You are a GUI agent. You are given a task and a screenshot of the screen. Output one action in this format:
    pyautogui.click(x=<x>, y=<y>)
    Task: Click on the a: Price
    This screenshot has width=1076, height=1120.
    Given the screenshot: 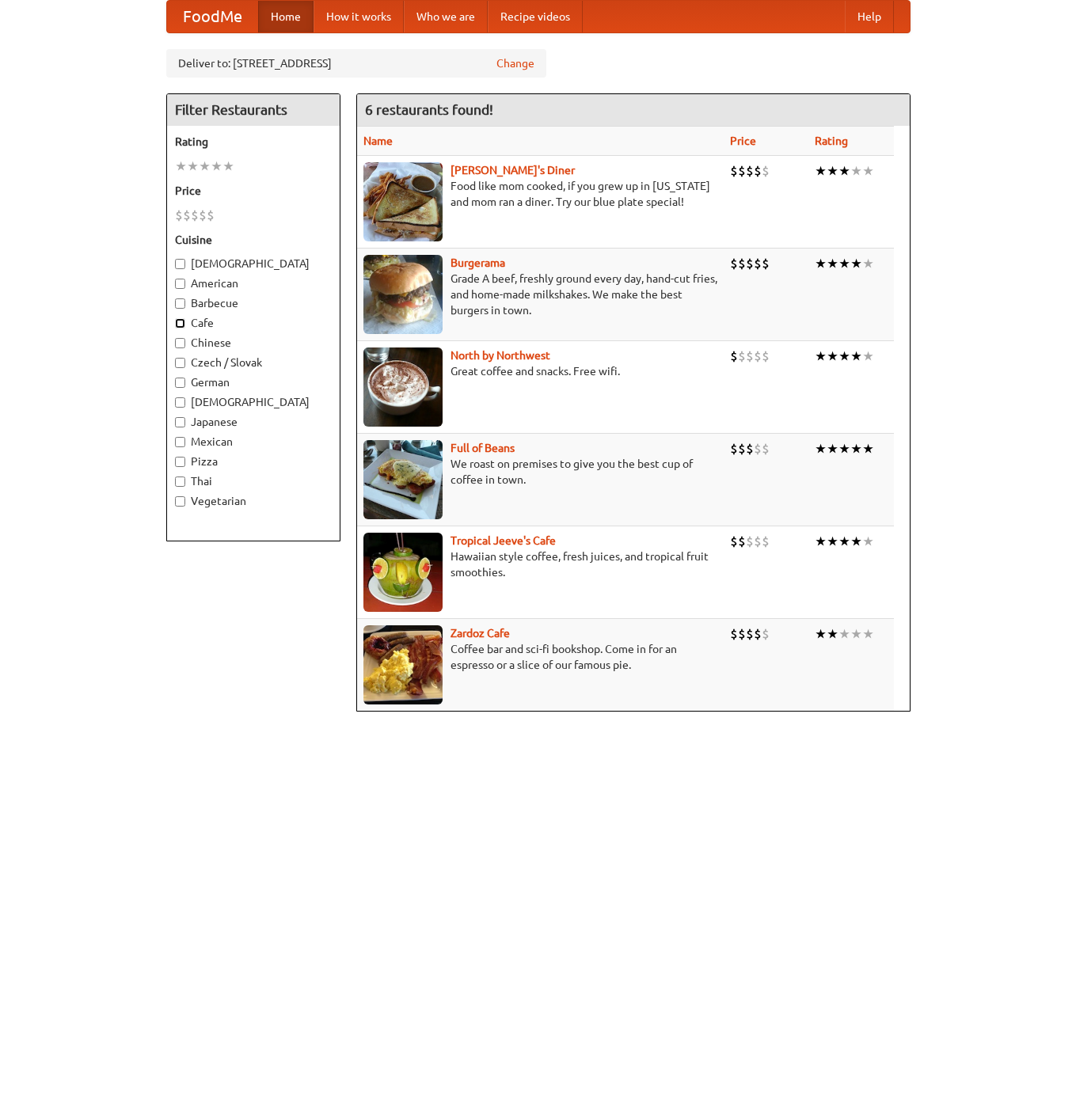 What is the action you would take?
    pyautogui.click(x=743, y=141)
    